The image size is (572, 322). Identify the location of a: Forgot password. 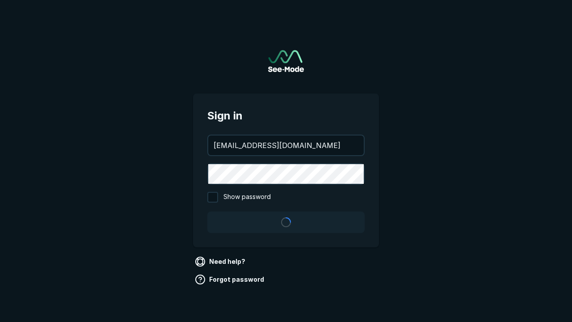
(230, 279).